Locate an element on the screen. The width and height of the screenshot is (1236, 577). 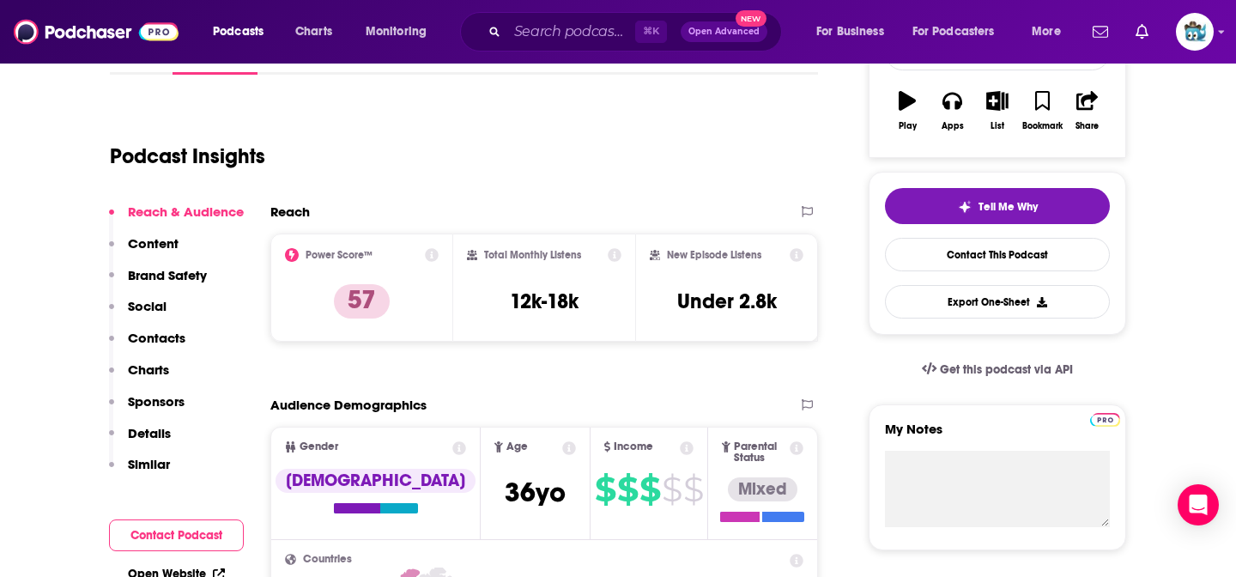
p: Contacts is located at coordinates (156, 337).